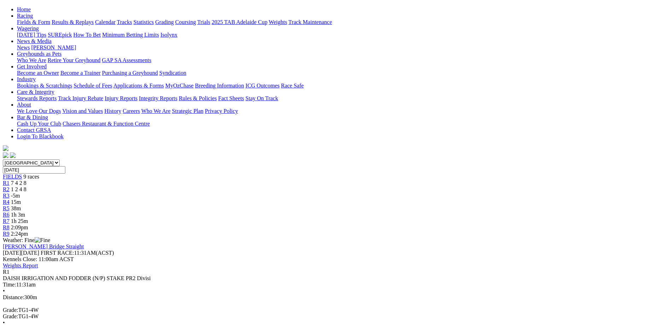 The height and width of the screenshot is (326, 670). Describe the element at coordinates (185, 22) in the screenshot. I see `a: Coursing` at that location.